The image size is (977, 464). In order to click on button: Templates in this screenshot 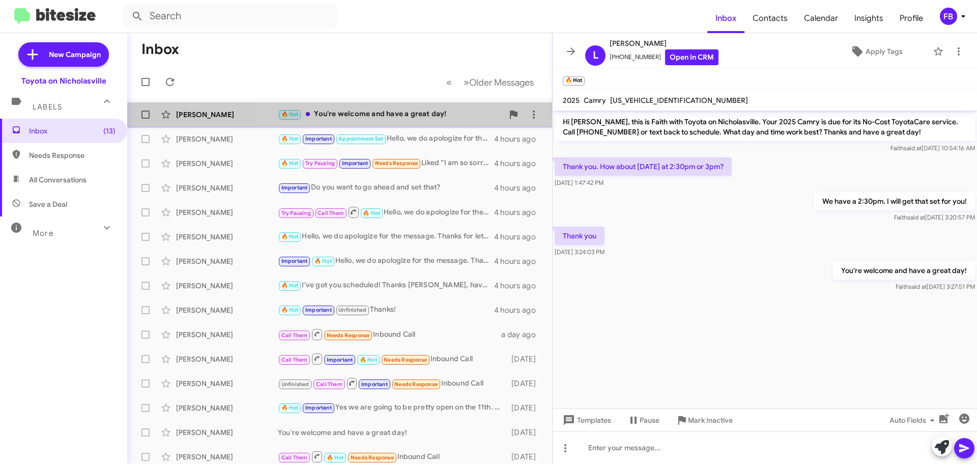, I will do `click(586, 420)`.